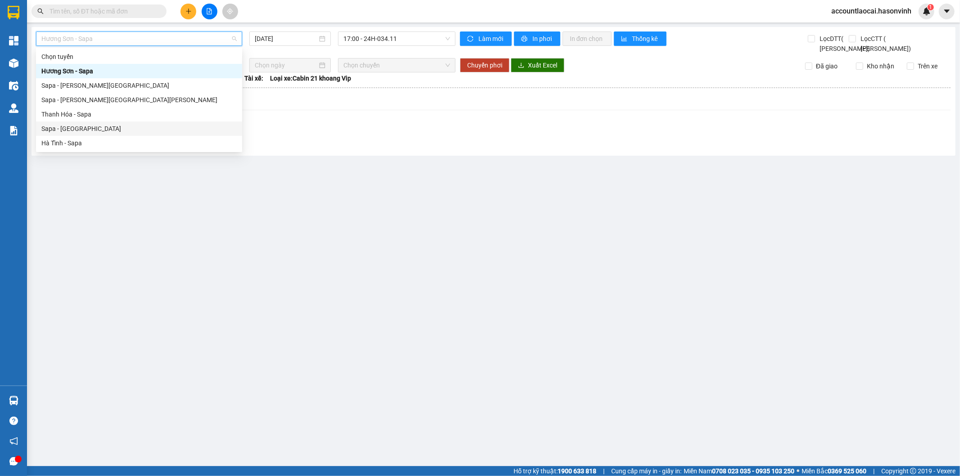  I want to click on span: plus, so click(189, 11).